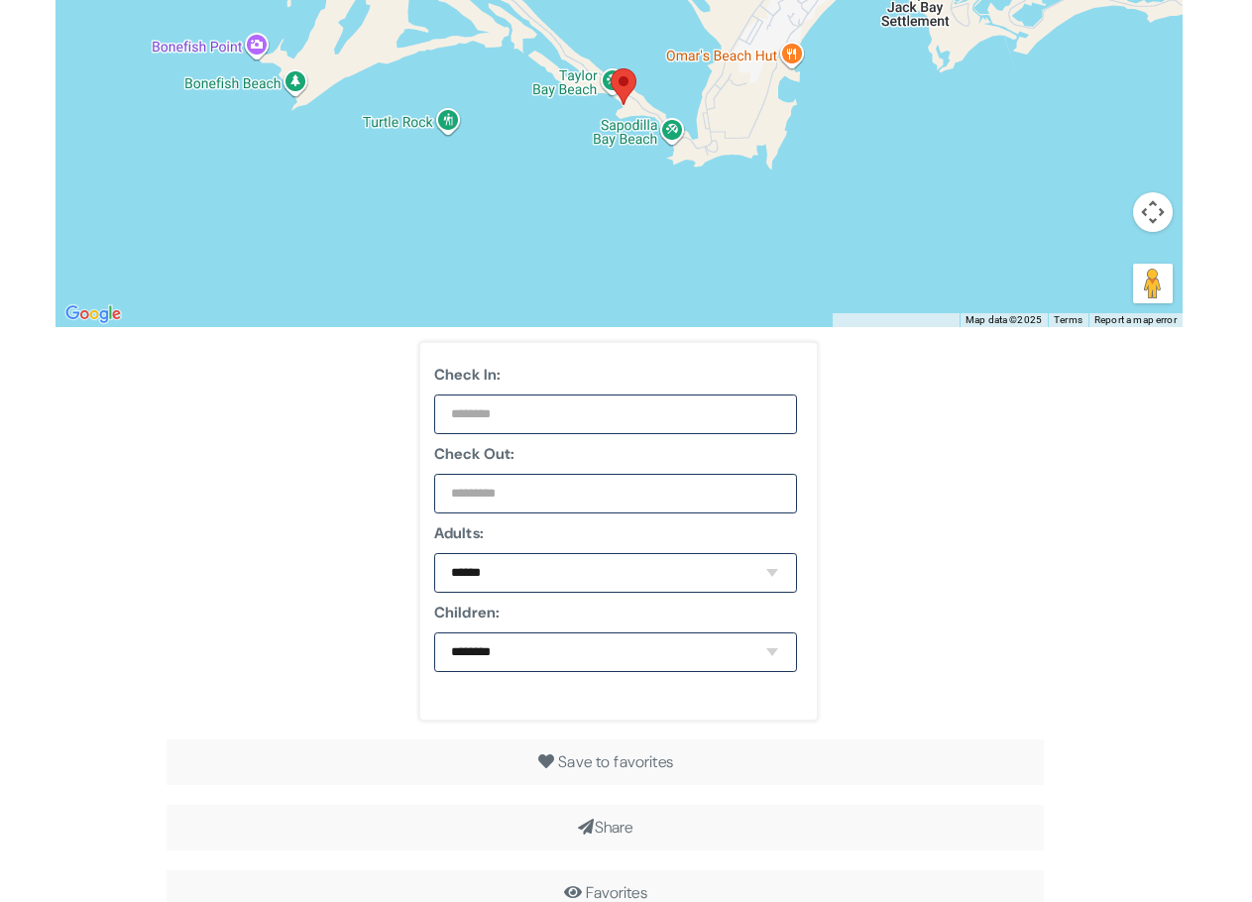  I want to click on button: Map camera controls, so click(1153, 212).